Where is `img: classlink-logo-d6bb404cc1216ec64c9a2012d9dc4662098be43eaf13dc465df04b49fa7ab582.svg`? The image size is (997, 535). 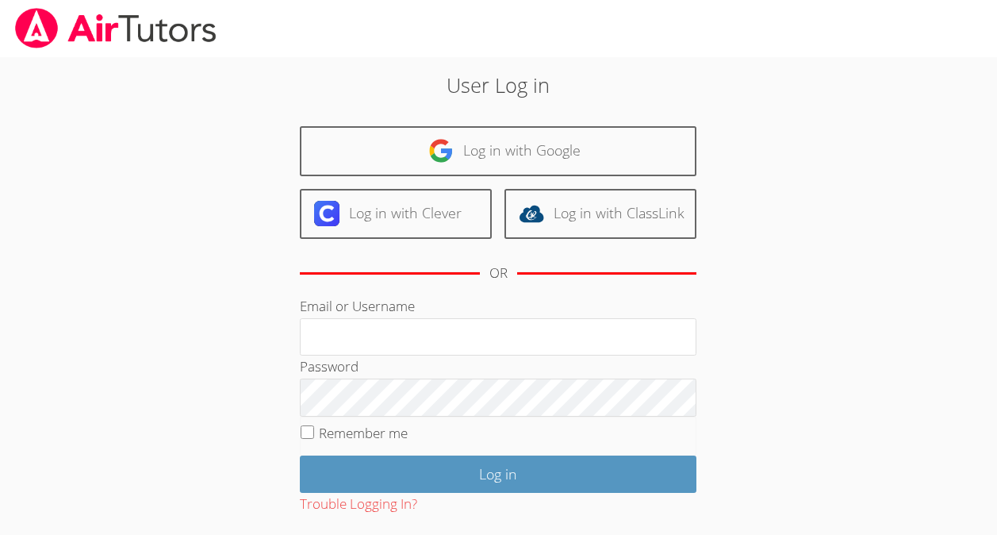
img: classlink-logo-d6bb404cc1216ec64c9a2012d9dc4662098be43eaf13dc465df04b49fa7ab582.svg is located at coordinates (532, 213).